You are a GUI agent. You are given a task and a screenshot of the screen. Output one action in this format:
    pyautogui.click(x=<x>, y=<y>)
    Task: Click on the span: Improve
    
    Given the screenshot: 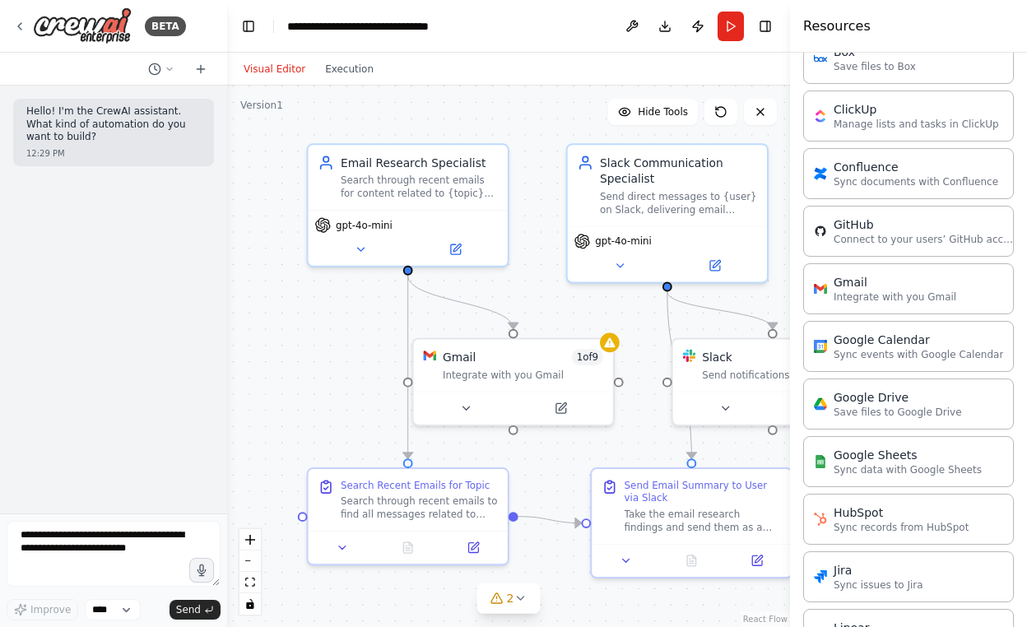 What is the action you would take?
    pyautogui.click(x=50, y=610)
    